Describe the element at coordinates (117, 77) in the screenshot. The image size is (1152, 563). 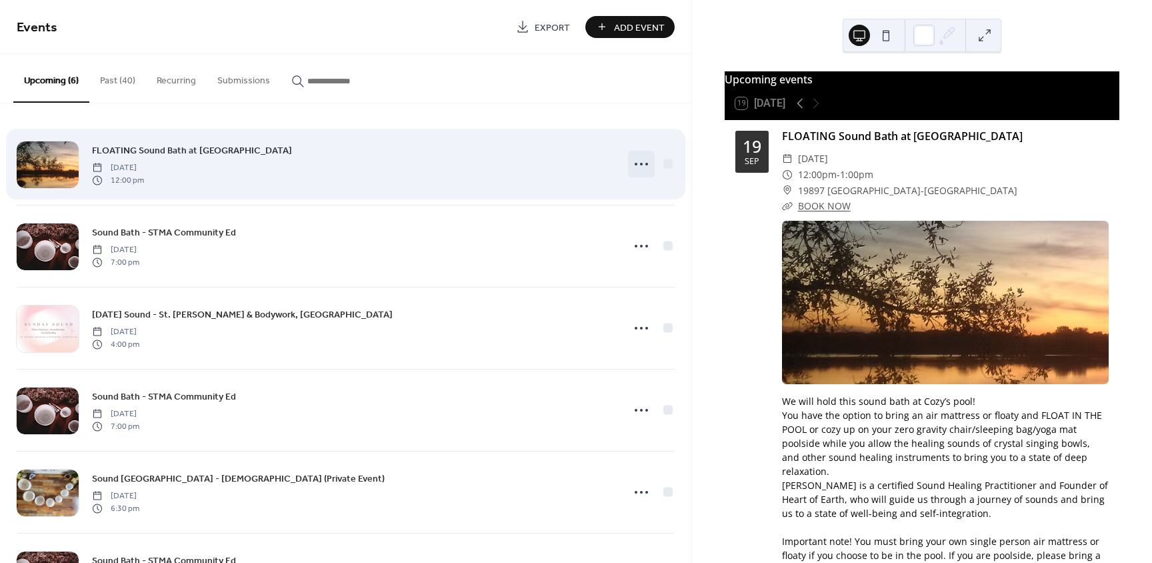
I see `button: Past (40)` at that location.